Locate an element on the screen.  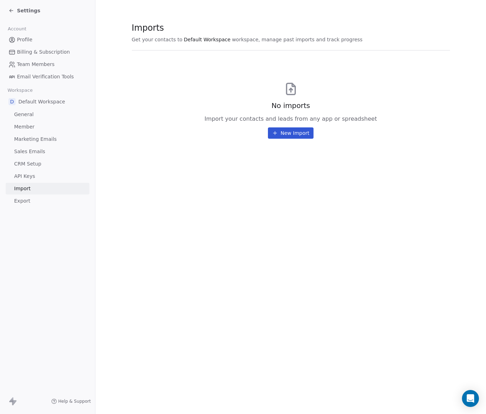
span: General is located at coordinates (24, 114).